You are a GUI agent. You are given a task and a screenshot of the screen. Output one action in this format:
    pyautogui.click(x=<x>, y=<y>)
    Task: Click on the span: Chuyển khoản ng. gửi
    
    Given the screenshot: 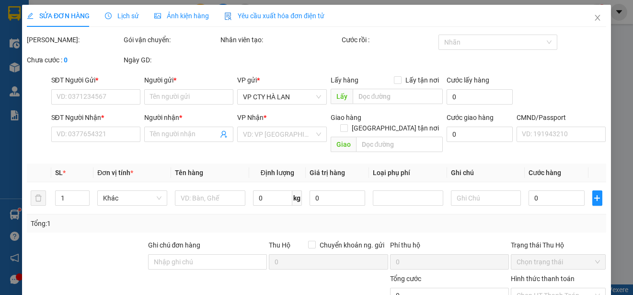 What is the action you would take?
    pyautogui.click(x=351, y=245)
    